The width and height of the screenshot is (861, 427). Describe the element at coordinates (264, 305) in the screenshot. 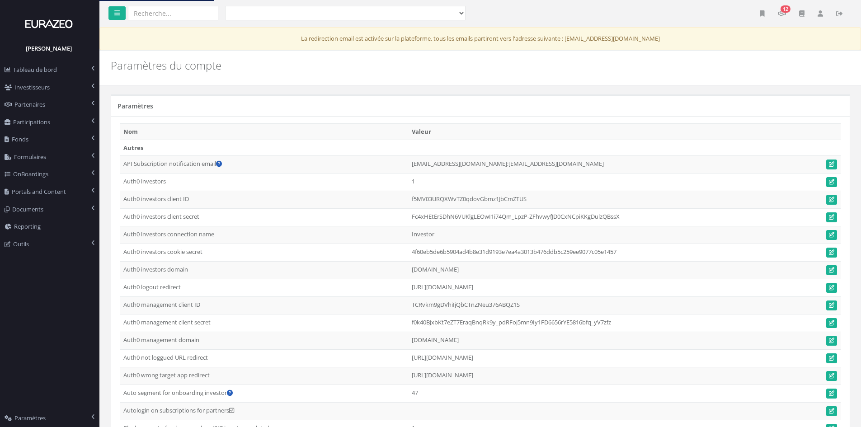

I see `td: Auth0 management client ID` at that location.